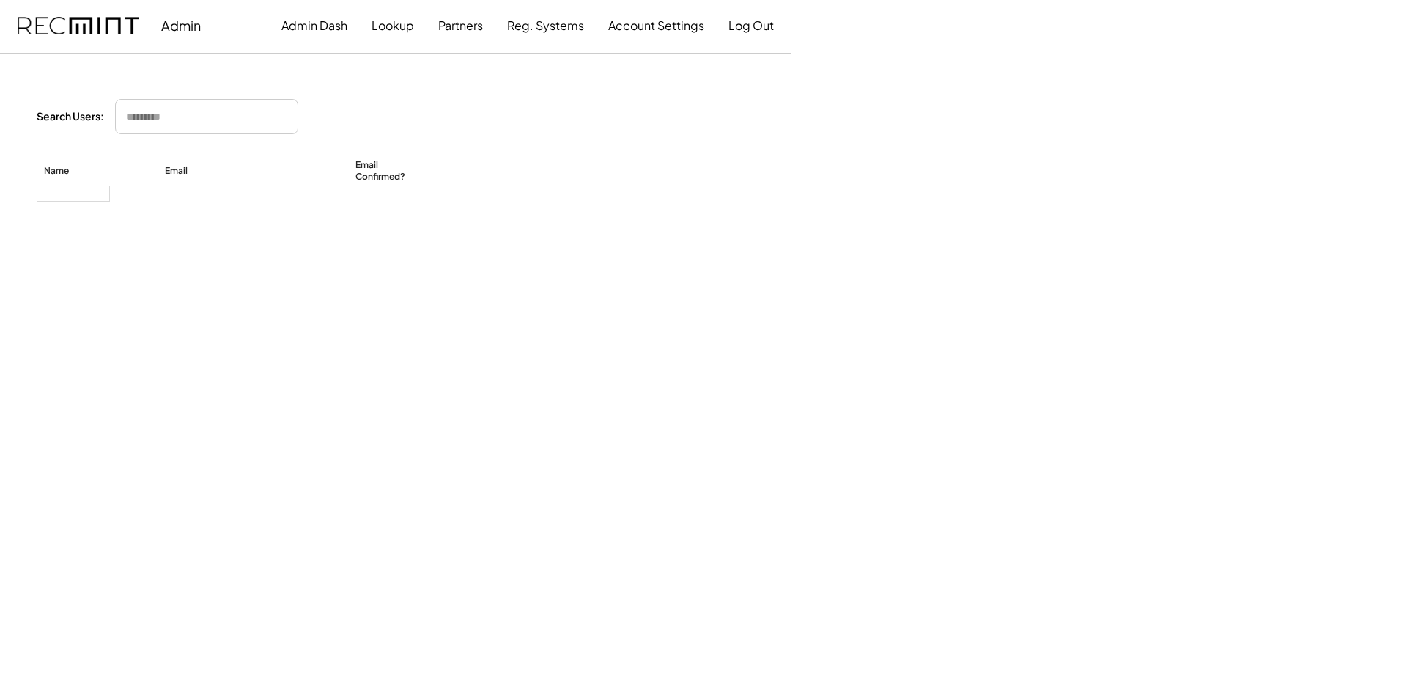 Image resolution: width=1407 pixels, height=685 pixels. What do you see at coordinates (545, 26) in the screenshot?
I see `button: Reg. Systems` at bounding box center [545, 26].